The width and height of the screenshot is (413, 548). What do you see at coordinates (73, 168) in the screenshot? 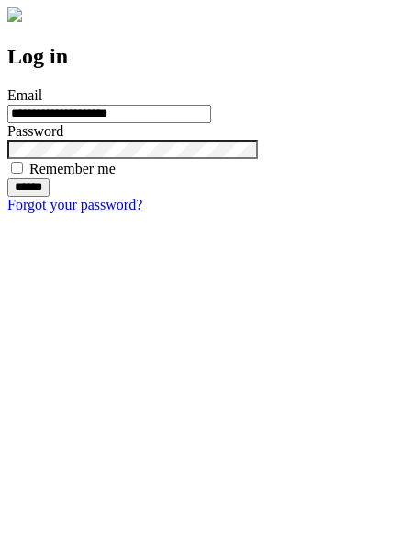
I see `label: Remember me` at bounding box center [73, 168].